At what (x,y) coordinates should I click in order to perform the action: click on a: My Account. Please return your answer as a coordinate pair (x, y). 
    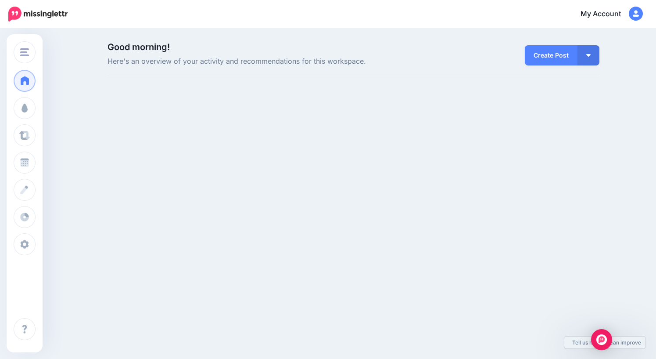
    Looking at the image, I should click on (607, 14).